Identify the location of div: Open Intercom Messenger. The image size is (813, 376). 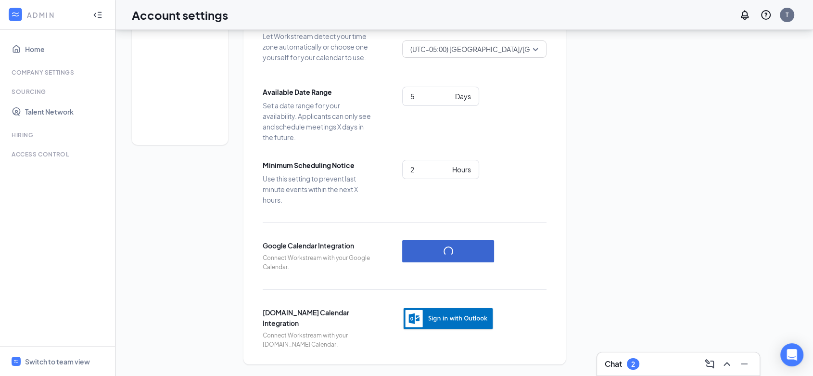
(792, 355).